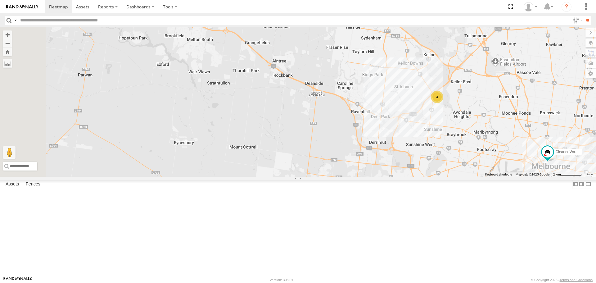 The height and width of the screenshot is (283, 596). I want to click on label: Hide Summary Table, so click(588, 184).